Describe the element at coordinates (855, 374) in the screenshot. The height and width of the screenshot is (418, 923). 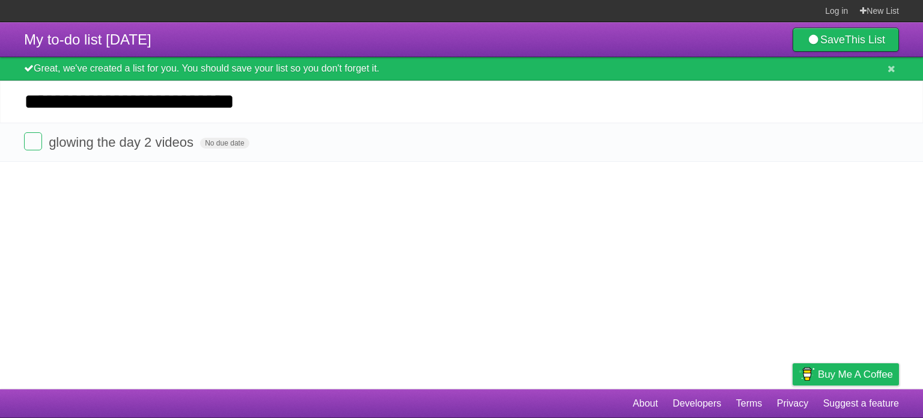
I see `span: Buy me a coffee` at that location.